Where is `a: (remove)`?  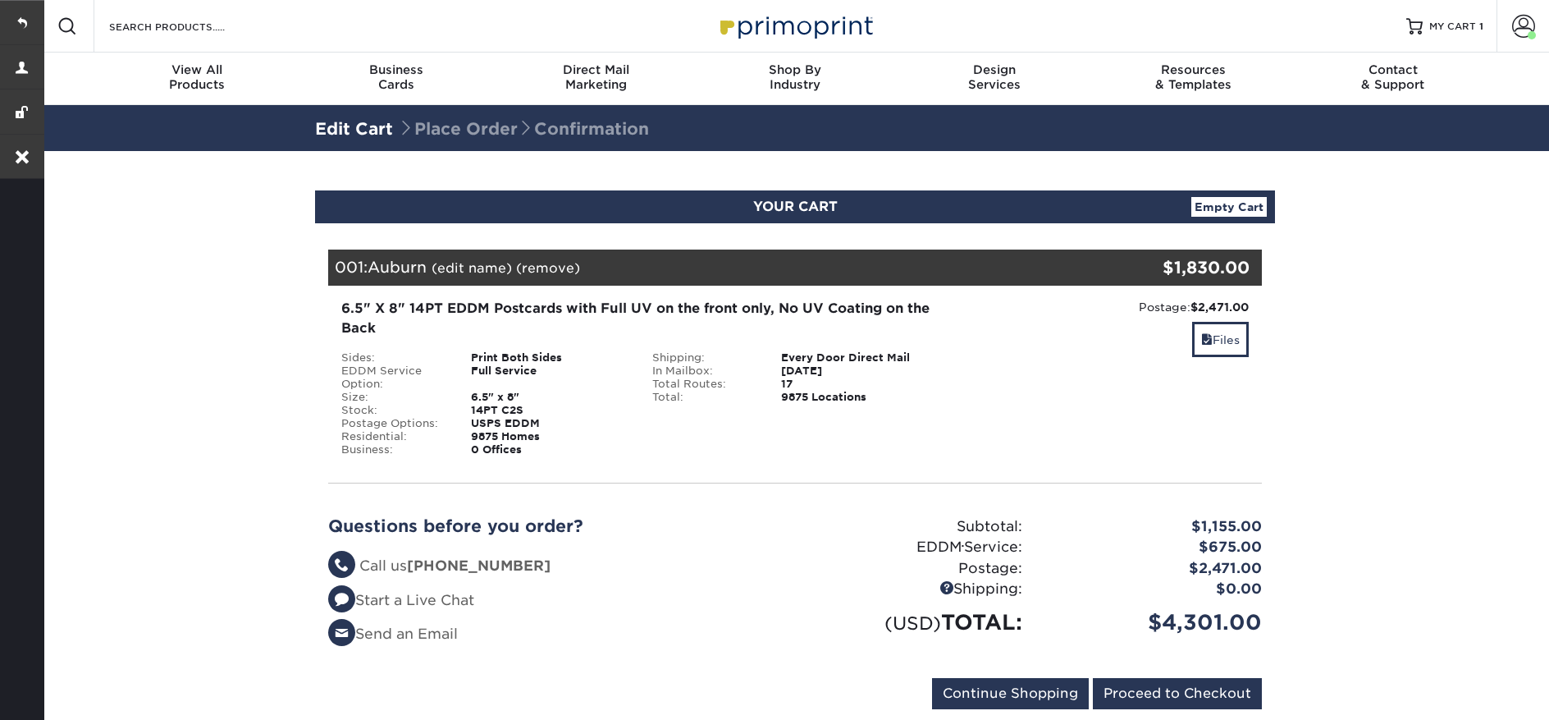 a: (remove) is located at coordinates (548, 268).